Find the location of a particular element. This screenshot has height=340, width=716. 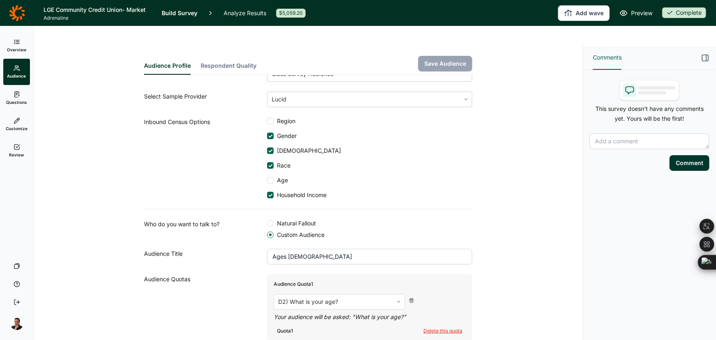

h1: LGE Community Credit Union- Market is located at coordinates (98, 10).